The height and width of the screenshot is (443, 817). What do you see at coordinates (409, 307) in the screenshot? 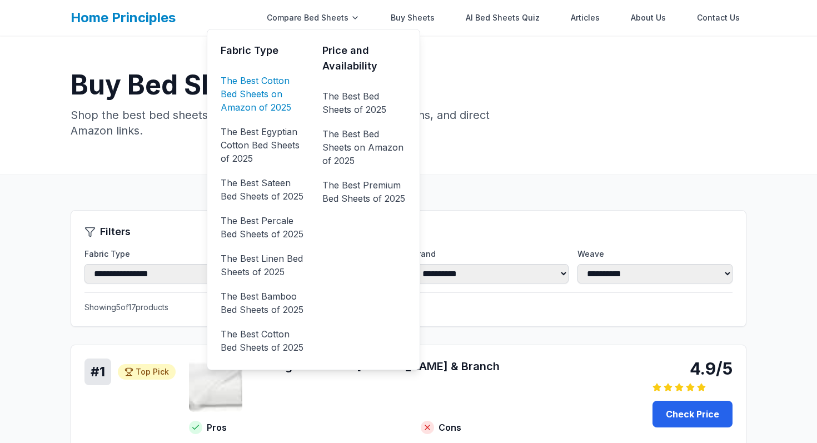
I see `p: Showing 5 of 17 products` at bounding box center [409, 307].